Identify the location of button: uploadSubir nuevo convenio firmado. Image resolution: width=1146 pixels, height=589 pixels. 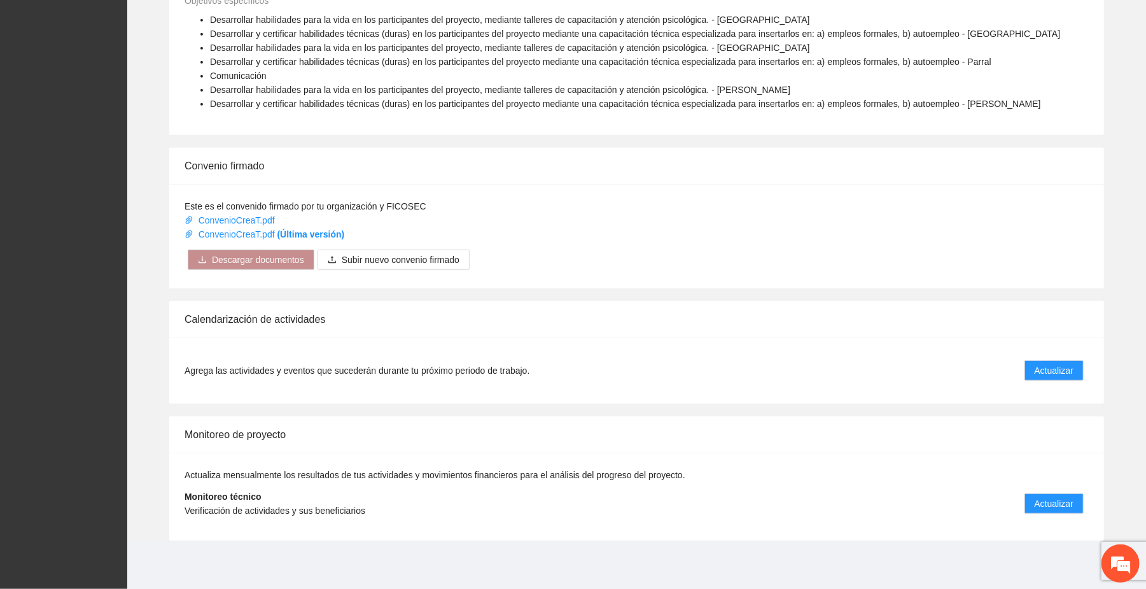
(393, 260).